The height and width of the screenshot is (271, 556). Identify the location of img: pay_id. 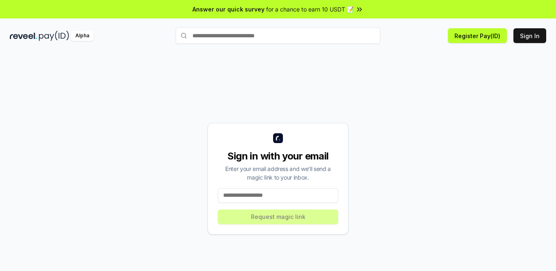
(54, 36).